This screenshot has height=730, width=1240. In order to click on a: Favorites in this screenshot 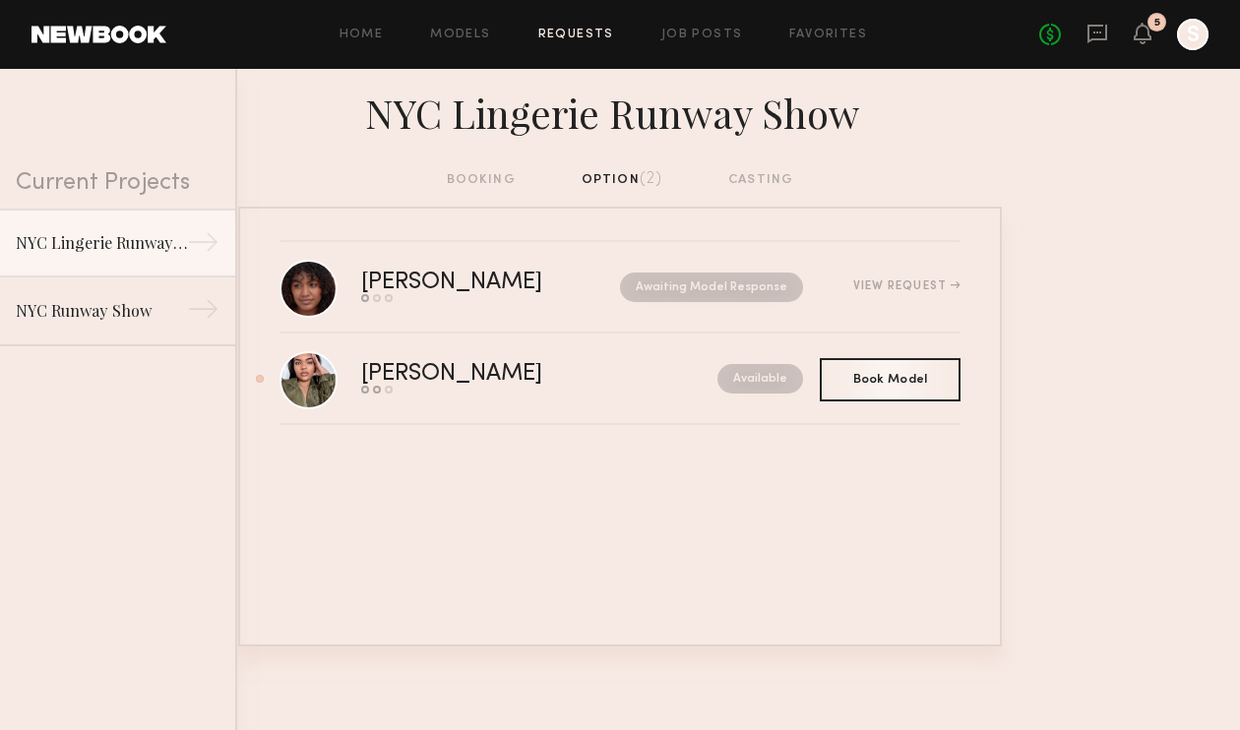, I will do `click(827, 34)`.